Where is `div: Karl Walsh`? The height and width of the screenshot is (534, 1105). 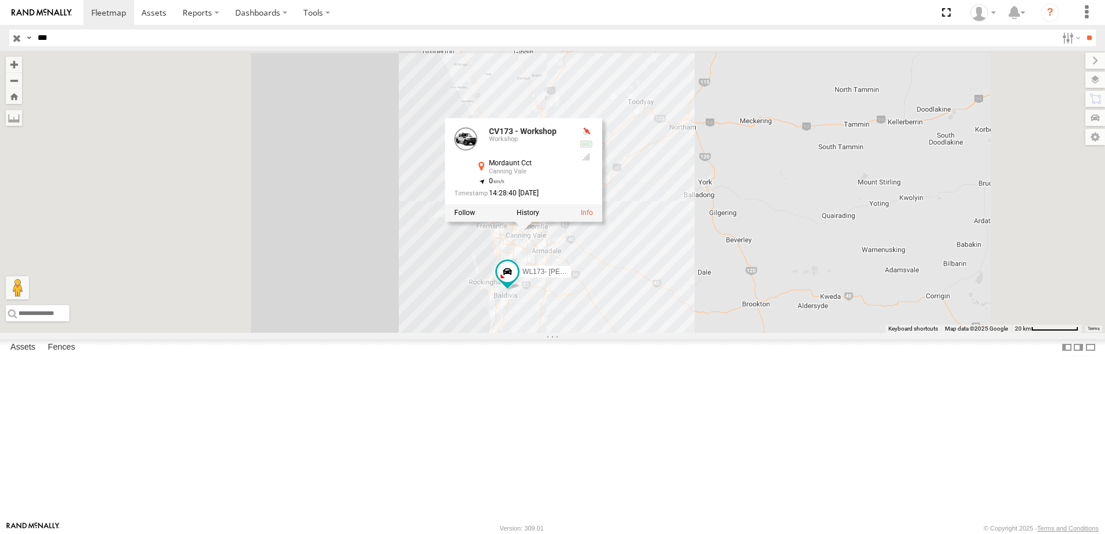
div: Karl Walsh is located at coordinates (983, 13).